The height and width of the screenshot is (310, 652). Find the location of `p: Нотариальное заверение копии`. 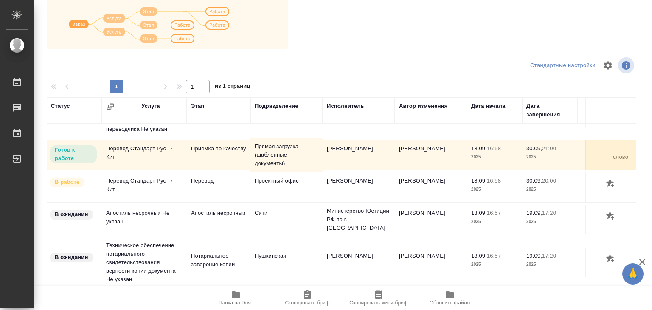

p: Нотариальное заверение копии is located at coordinates (219, 260).